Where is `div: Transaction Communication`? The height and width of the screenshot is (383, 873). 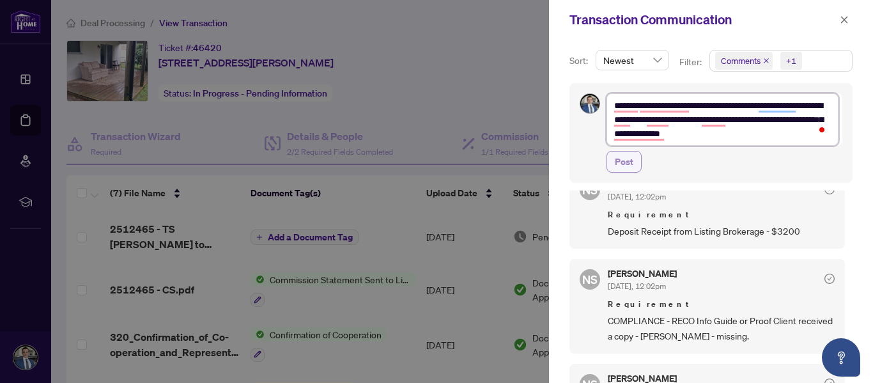
div: Transaction Communication is located at coordinates (703, 20).